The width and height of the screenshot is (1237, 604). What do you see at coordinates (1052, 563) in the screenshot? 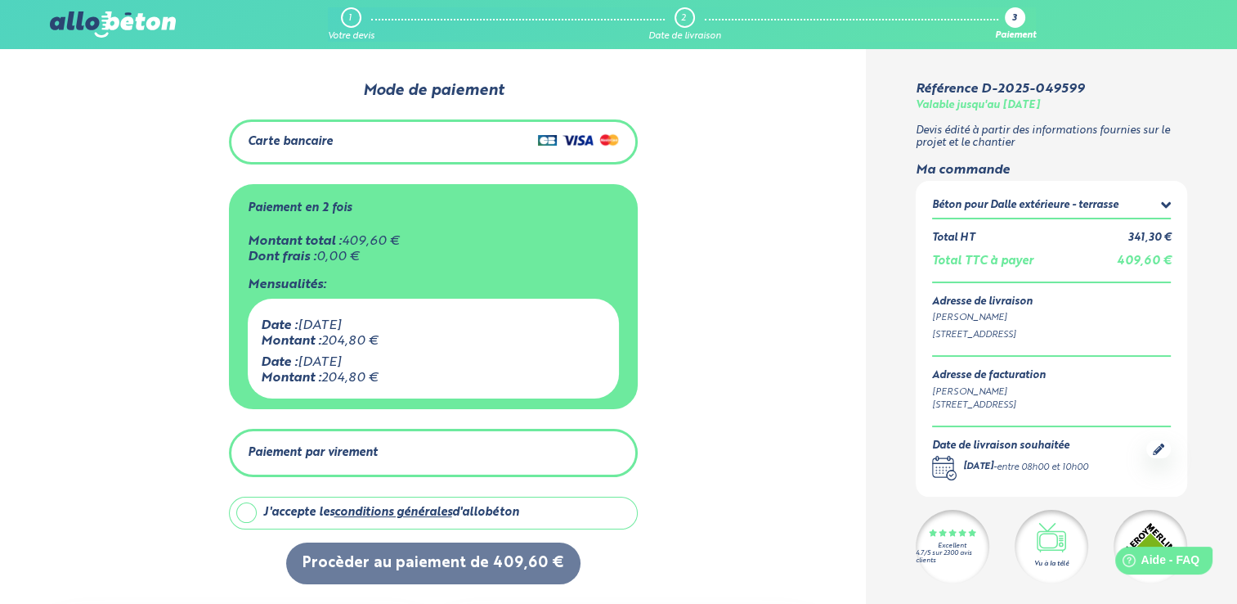
I see `div: Vu à la télé` at bounding box center [1052, 563].